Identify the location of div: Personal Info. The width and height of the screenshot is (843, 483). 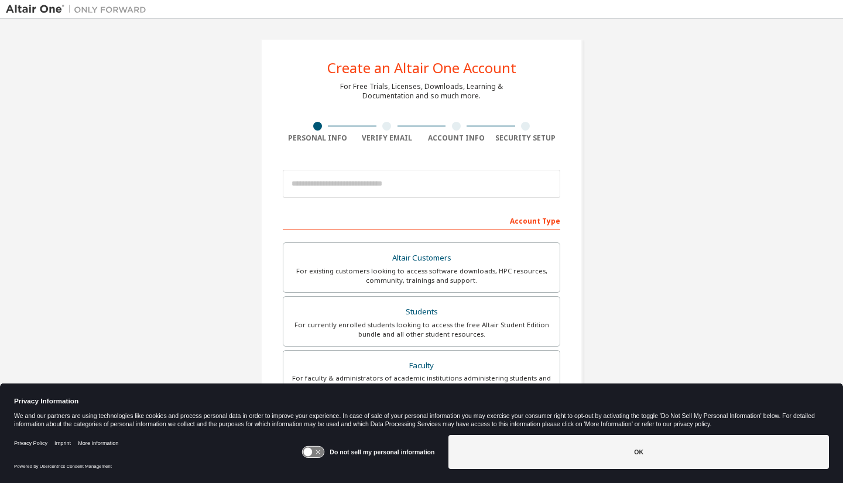
(317, 138).